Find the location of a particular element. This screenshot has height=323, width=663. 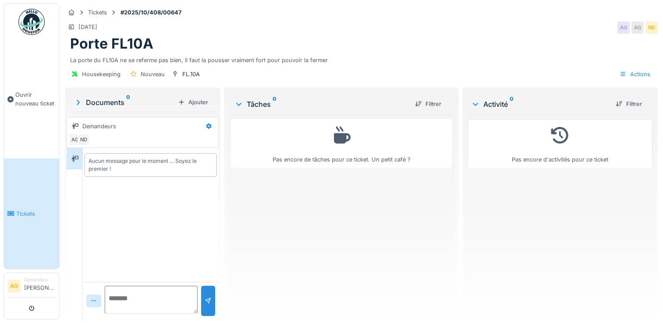

div: Activité is located at coordinates (540, 104).